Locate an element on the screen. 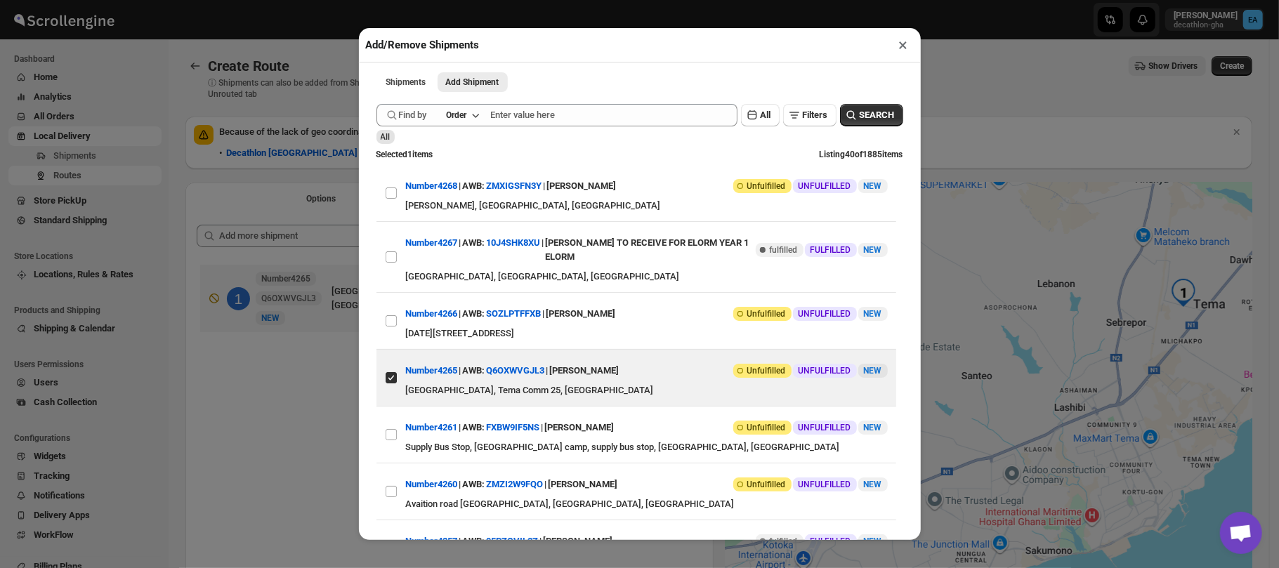  button: All is located at coordinates (760, 115).